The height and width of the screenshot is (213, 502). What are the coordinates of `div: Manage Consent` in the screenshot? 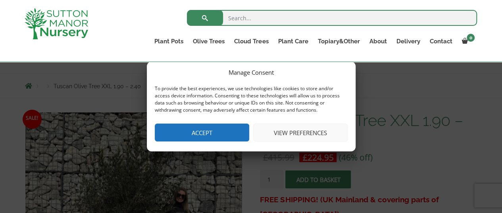 It's located at (251, 72).